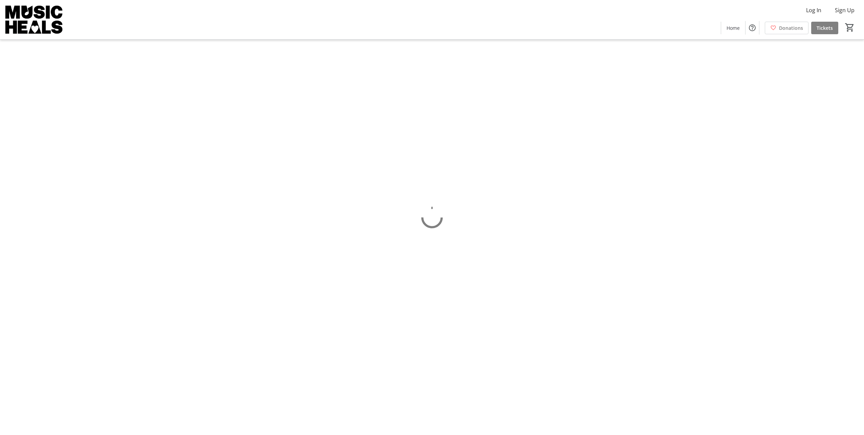 The image size is (864, 435). I want to click on span: Donations, so click(791, 28).